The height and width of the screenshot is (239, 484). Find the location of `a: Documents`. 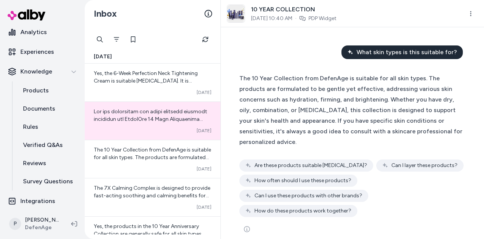

a: Documents is located at coordinates (48, 109).